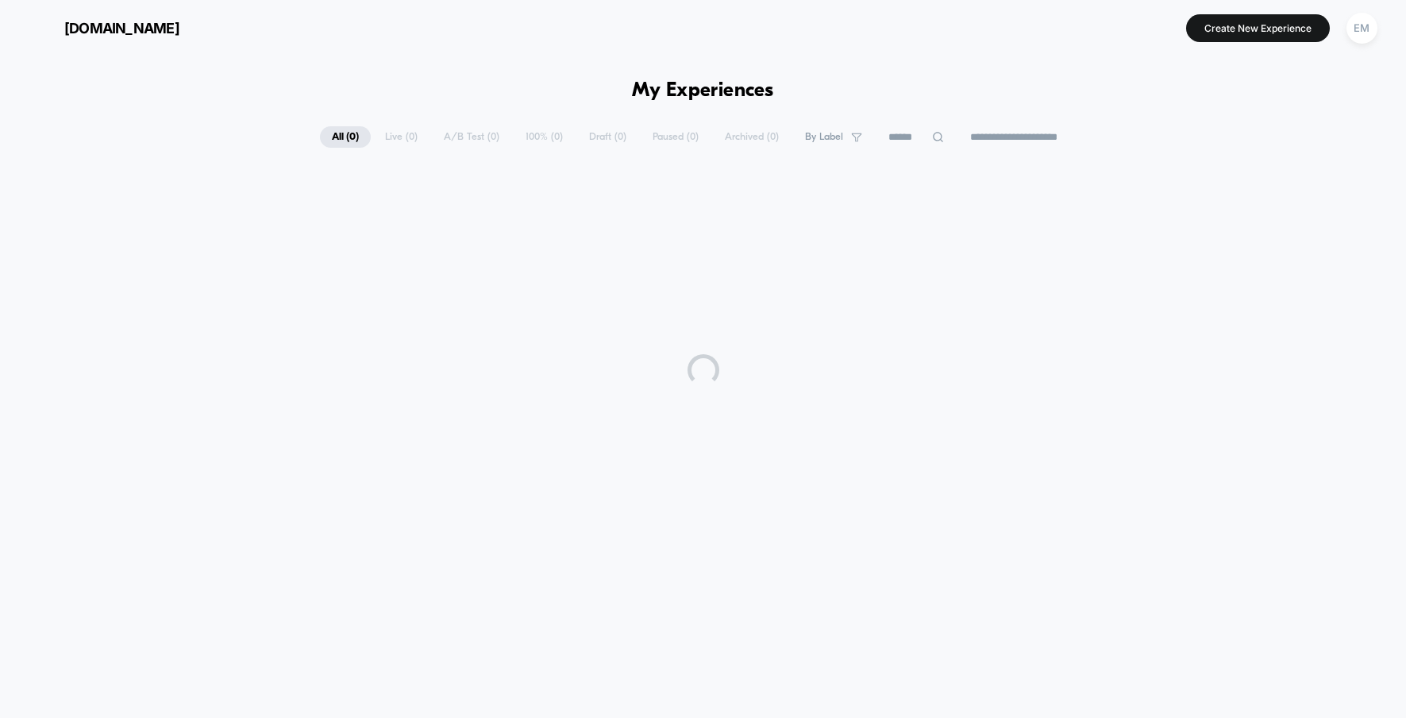 The image size is (1406, 718). I want to click on span: By Label, so click(824, 137).